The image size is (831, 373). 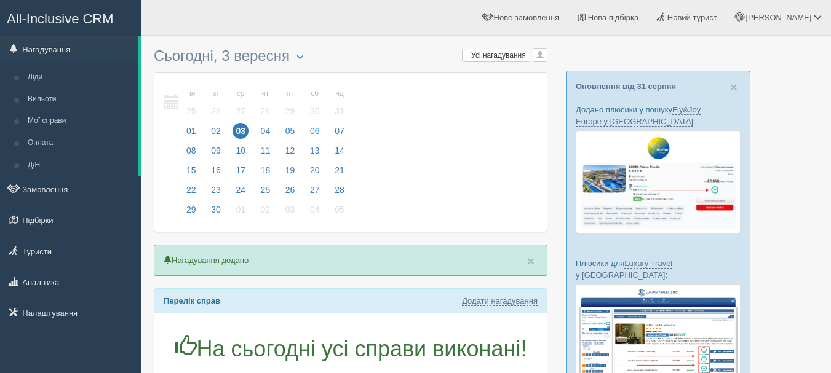 I want to click on a: 10, so click(x=240, y=154).